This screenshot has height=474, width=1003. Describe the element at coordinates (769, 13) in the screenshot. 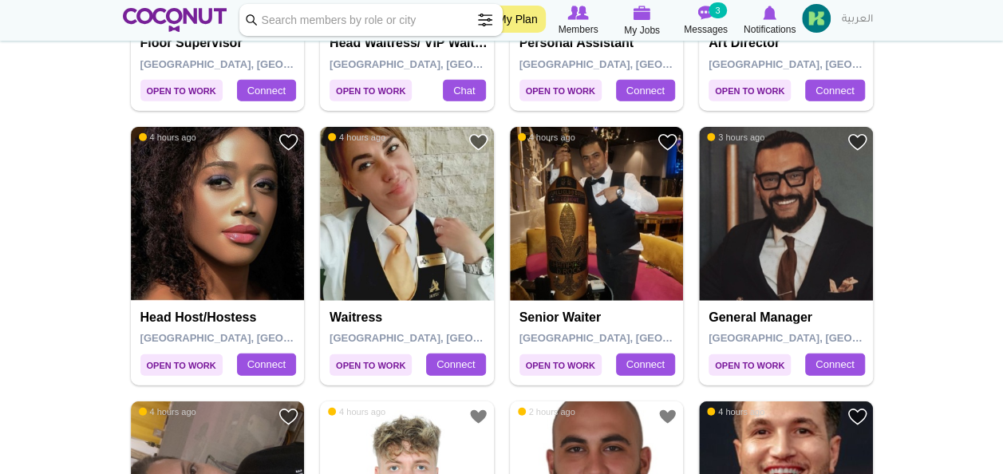

I see `img: Notifications` at that location.